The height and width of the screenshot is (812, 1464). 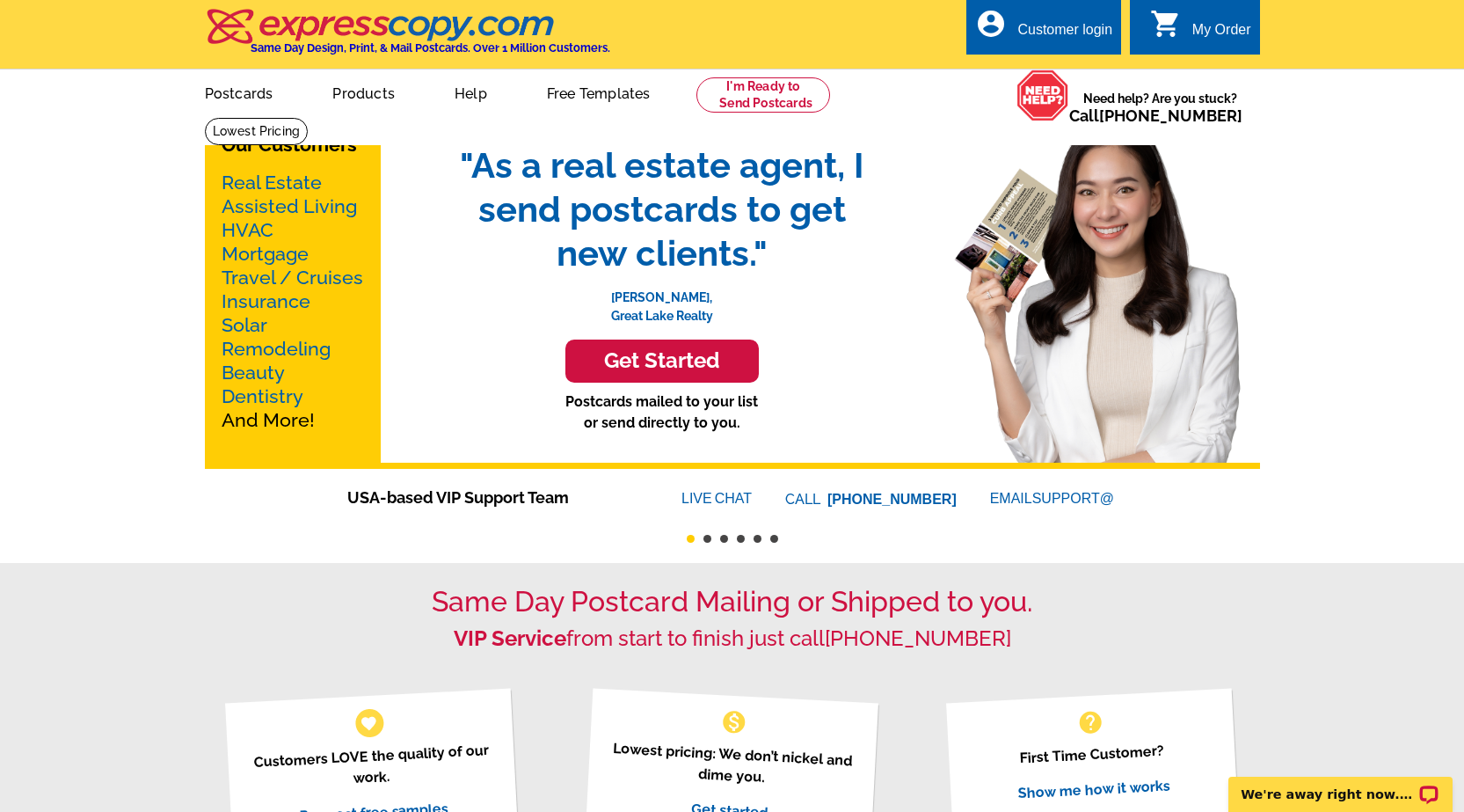 What do you see at coordinates (716, 498) in the screenshot?
I see `a: LIVECHAT` at bounding box center [716, 498].